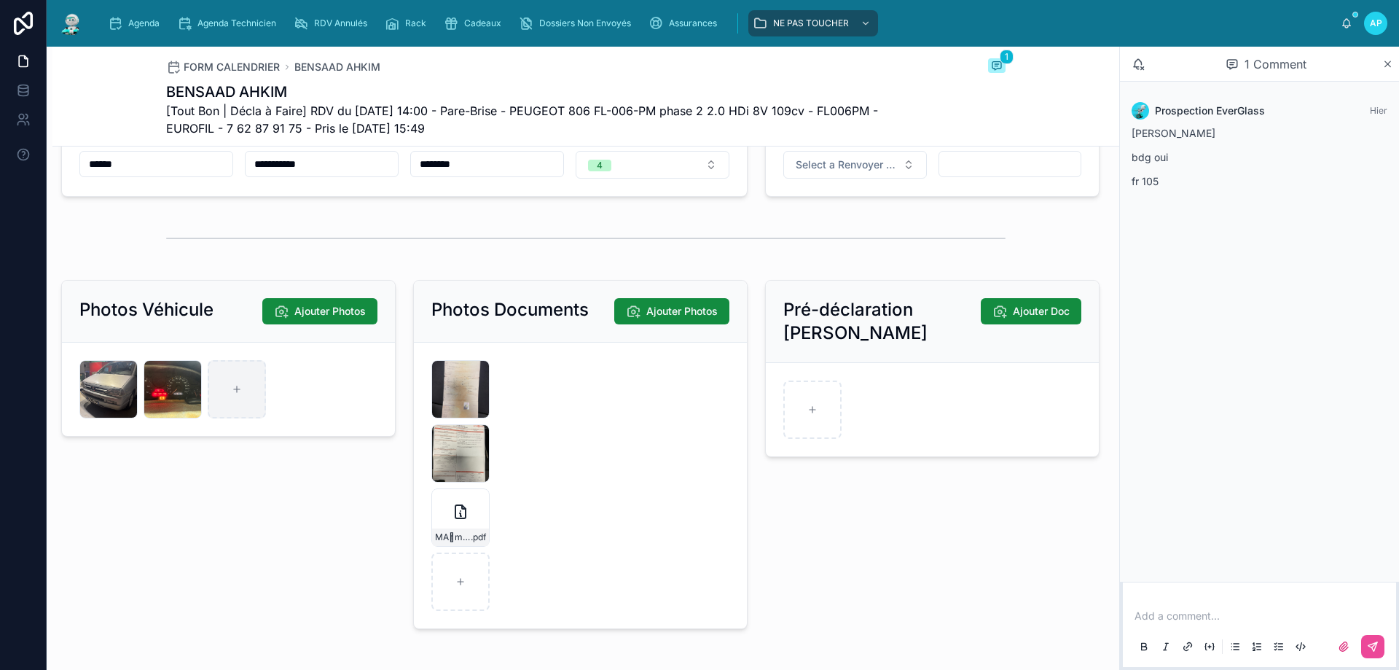 Image resolution: width=1399 pixels, height=670 pixels. Describe the element at coordinates (452, 537) in the screenshot. I see `span: MAީmo-vAީhicule-assurAީ` at that location.